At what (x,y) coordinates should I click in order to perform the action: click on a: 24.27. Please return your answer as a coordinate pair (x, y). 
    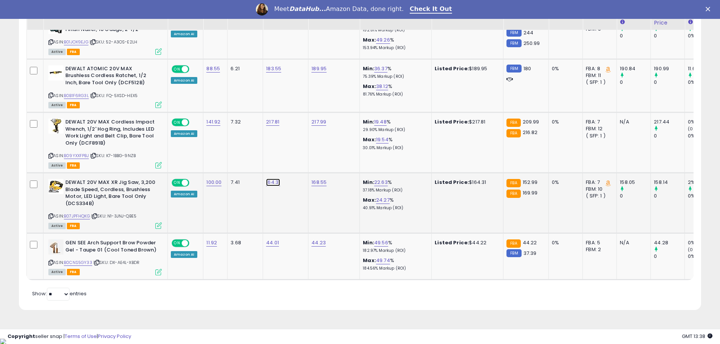
    Looking at the image, I should click on (383, 200).